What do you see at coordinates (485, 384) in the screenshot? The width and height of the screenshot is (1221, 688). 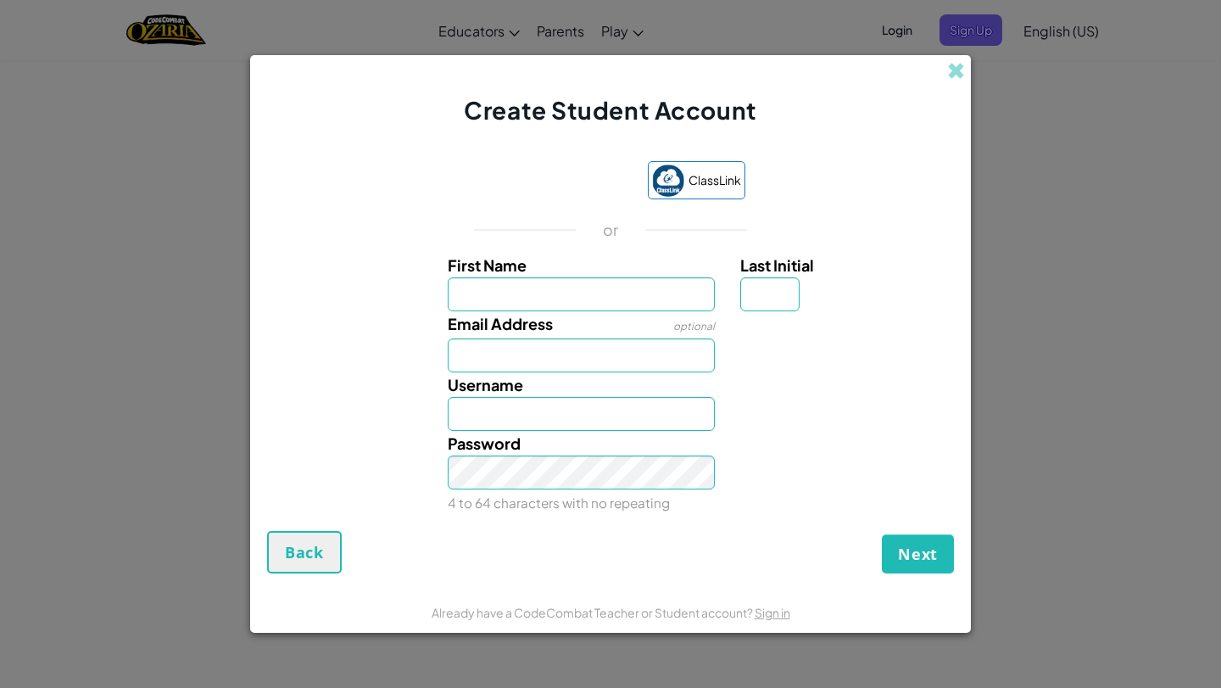 I see `span: Username` at bounding box center [485, 384].